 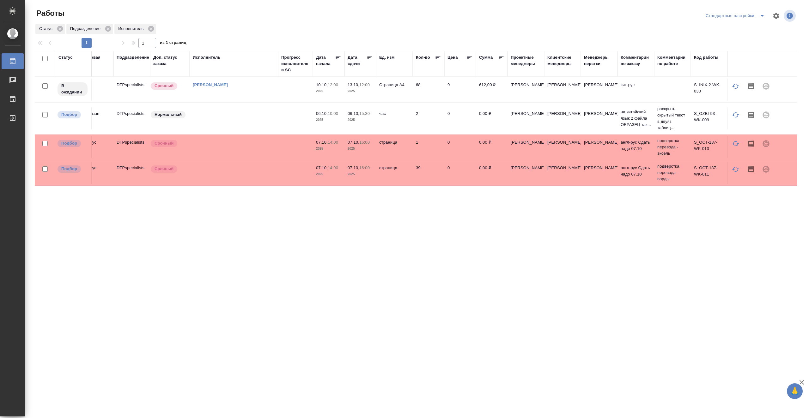 What do you see at coordinates (423, 58) in the screenshot?
I see `div: Кол-во` at bounding box center [423, 58].